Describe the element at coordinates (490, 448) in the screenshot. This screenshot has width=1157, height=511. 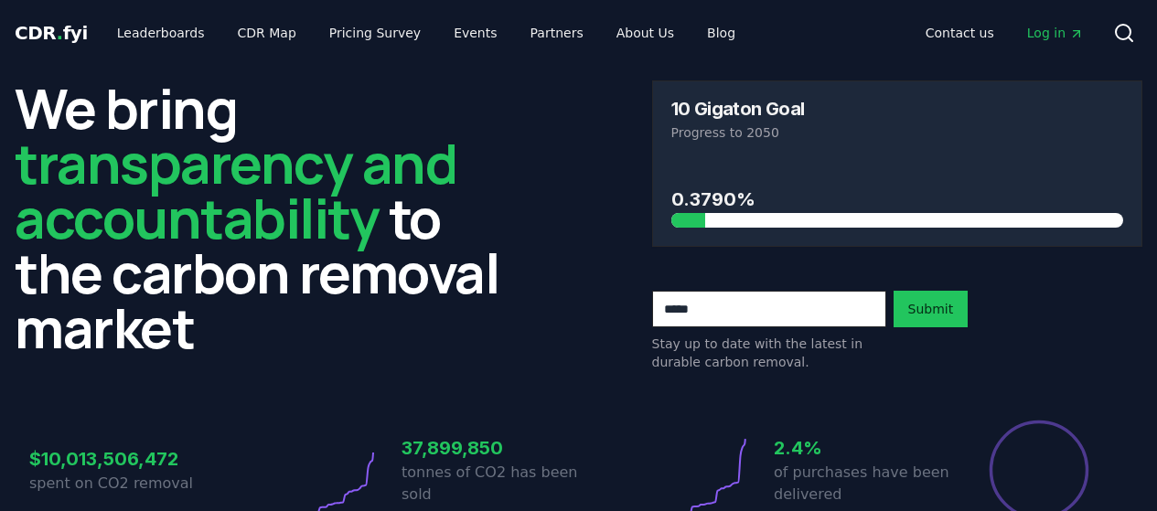
I see `h3: 37,899,850` at that location.